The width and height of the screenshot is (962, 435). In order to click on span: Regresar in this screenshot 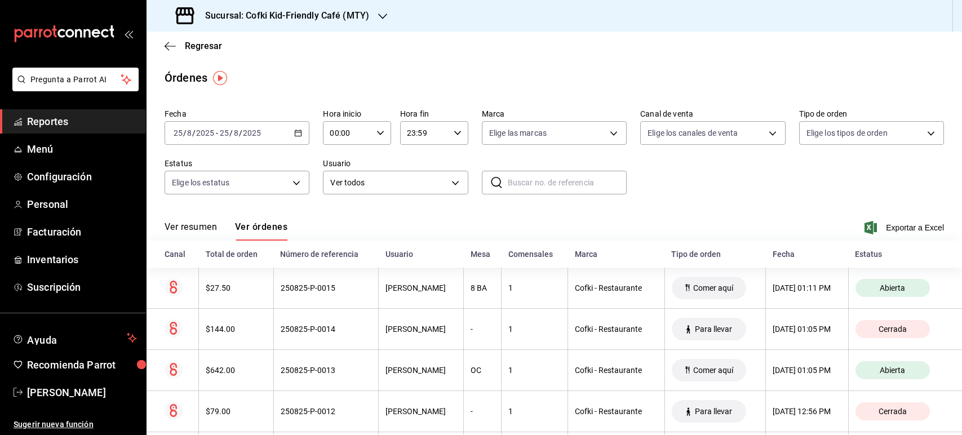, I will do `click(203, 46)`.